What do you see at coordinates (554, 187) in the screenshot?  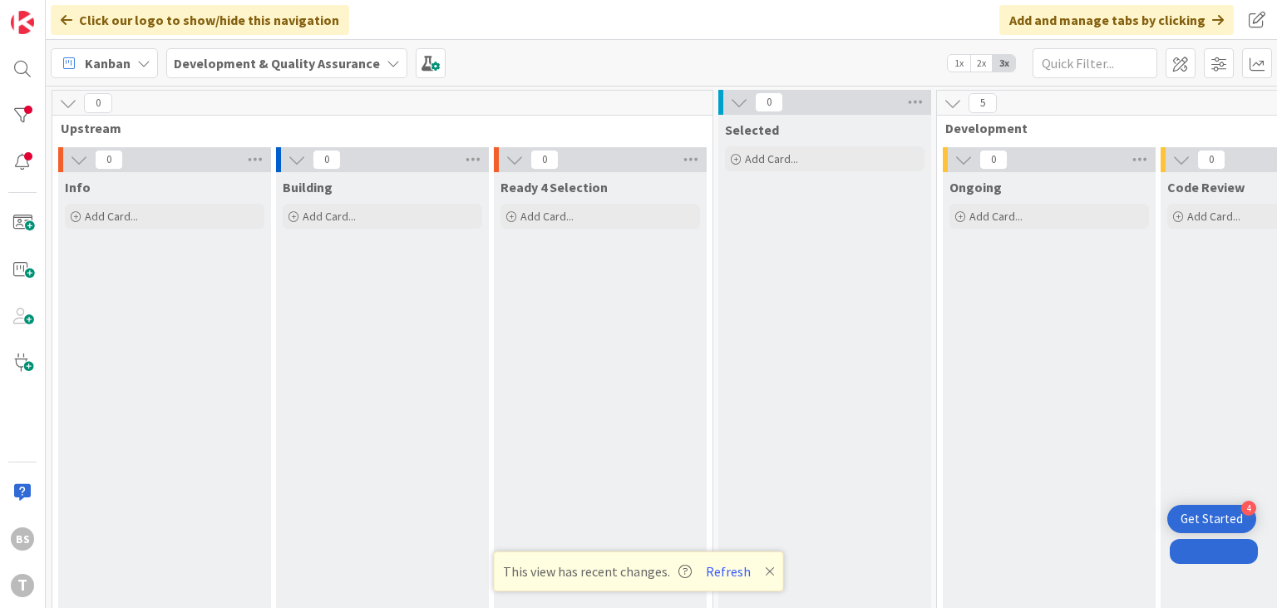 I see `span: Ready 4 Selection` at bounding box center [554, 187].